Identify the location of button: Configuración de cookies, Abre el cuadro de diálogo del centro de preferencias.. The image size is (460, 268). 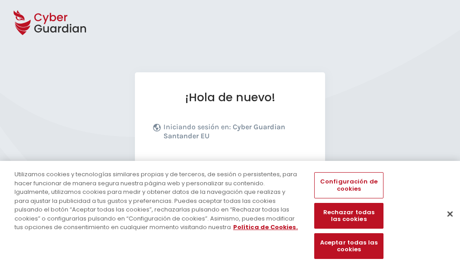
(349, 185).